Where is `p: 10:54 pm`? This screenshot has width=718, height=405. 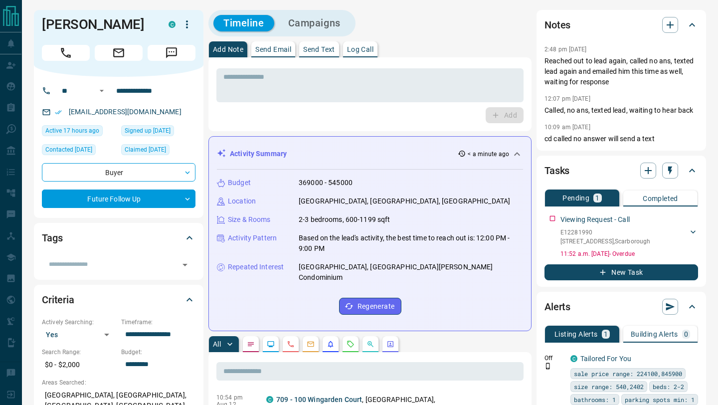 p: 10:54 pm is located at coordinates (234, 398).